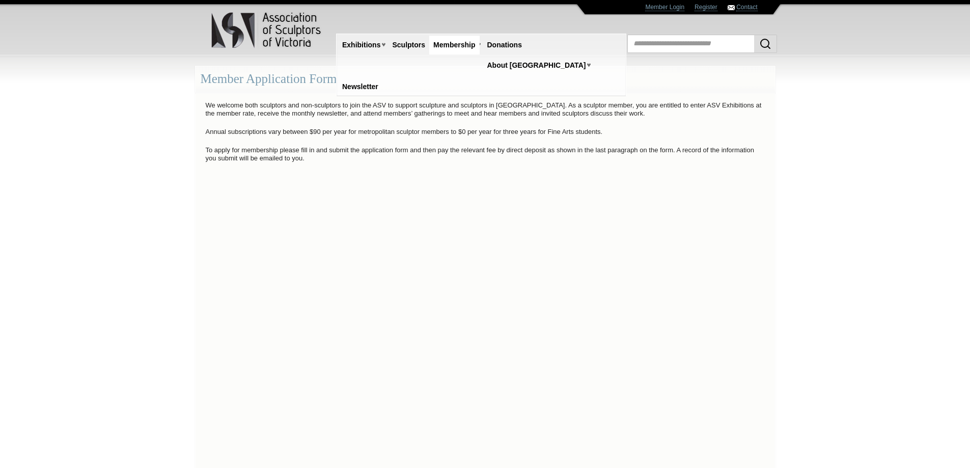 The image size is (970, 468). Describe the element at coordinates (485, 132) in the screenshot. I see `p: Annual subscriptions vary between $90 per year for metropolitan sculptor members to $0 per year f...` at that location.